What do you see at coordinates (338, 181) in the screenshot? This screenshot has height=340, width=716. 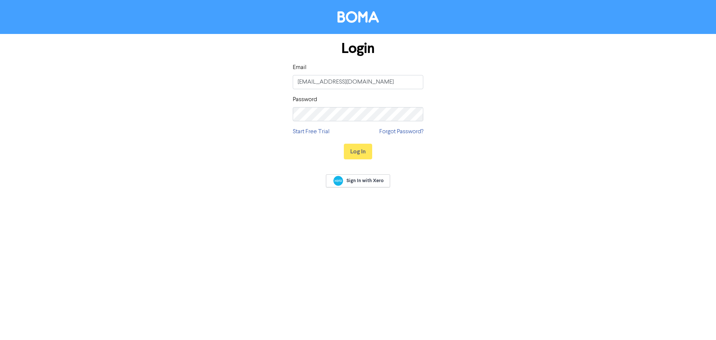 I see `img: Xero logo` at bounding box center [338, 181].